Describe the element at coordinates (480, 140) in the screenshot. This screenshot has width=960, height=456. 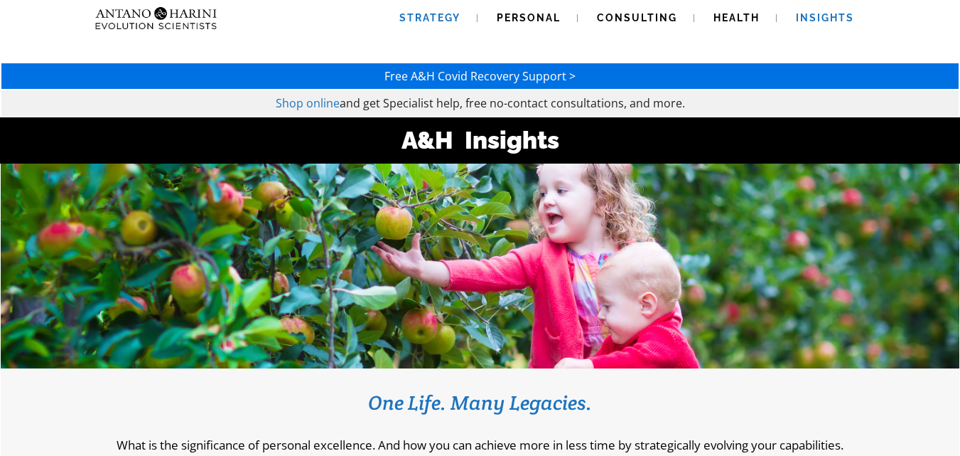
I see `strong: A&H Insights` at that location.